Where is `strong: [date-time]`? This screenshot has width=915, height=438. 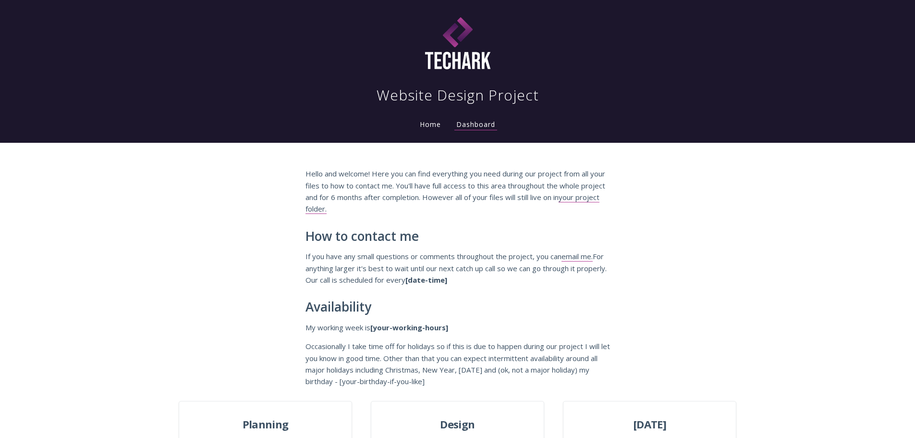 strong: [date-time] is located at coordinates (426, 280).